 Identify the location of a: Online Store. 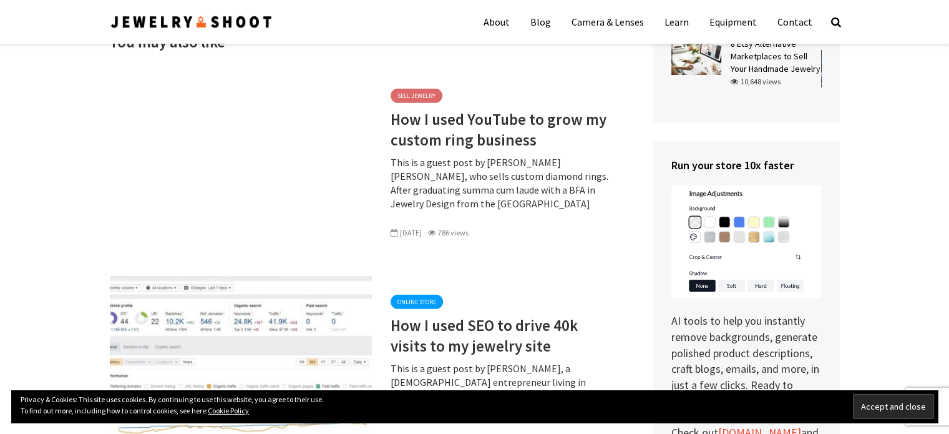
(417, 301).